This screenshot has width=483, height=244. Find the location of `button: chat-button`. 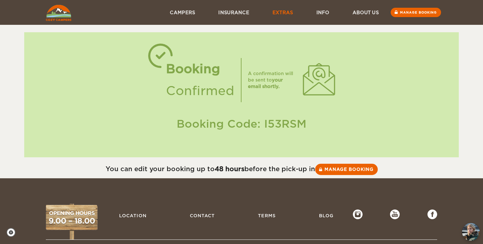

button: chat-button is located at coordinates (470, 232).